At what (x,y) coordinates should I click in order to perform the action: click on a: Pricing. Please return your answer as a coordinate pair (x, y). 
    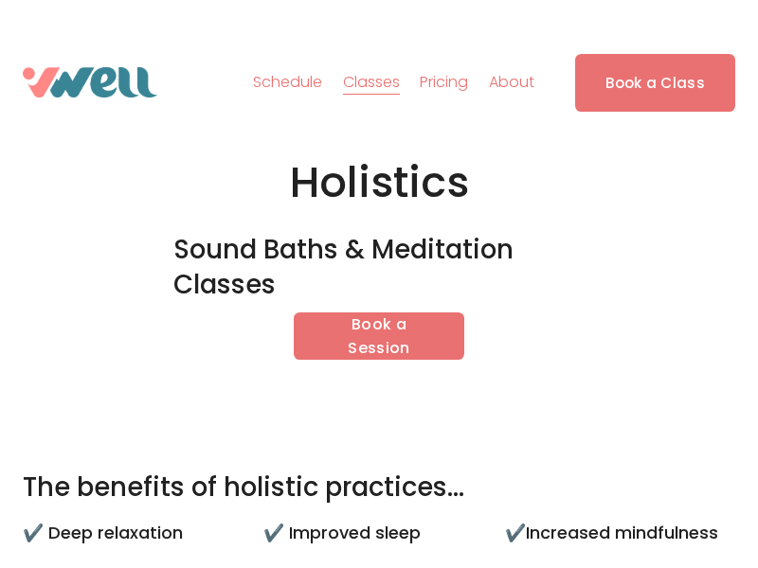
    Looking at the image, I should click on (443, 82).